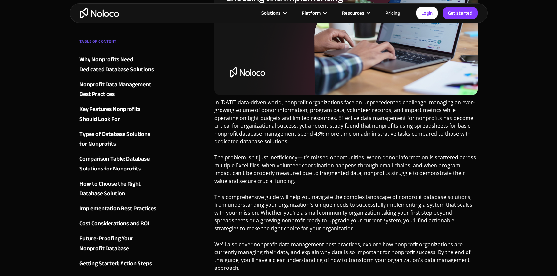 This screenshot has height=276, width=557. Describe the element at coordinates (114, 224) in the screenshot. I see `div: Cost Considerations and ROI` at that location.